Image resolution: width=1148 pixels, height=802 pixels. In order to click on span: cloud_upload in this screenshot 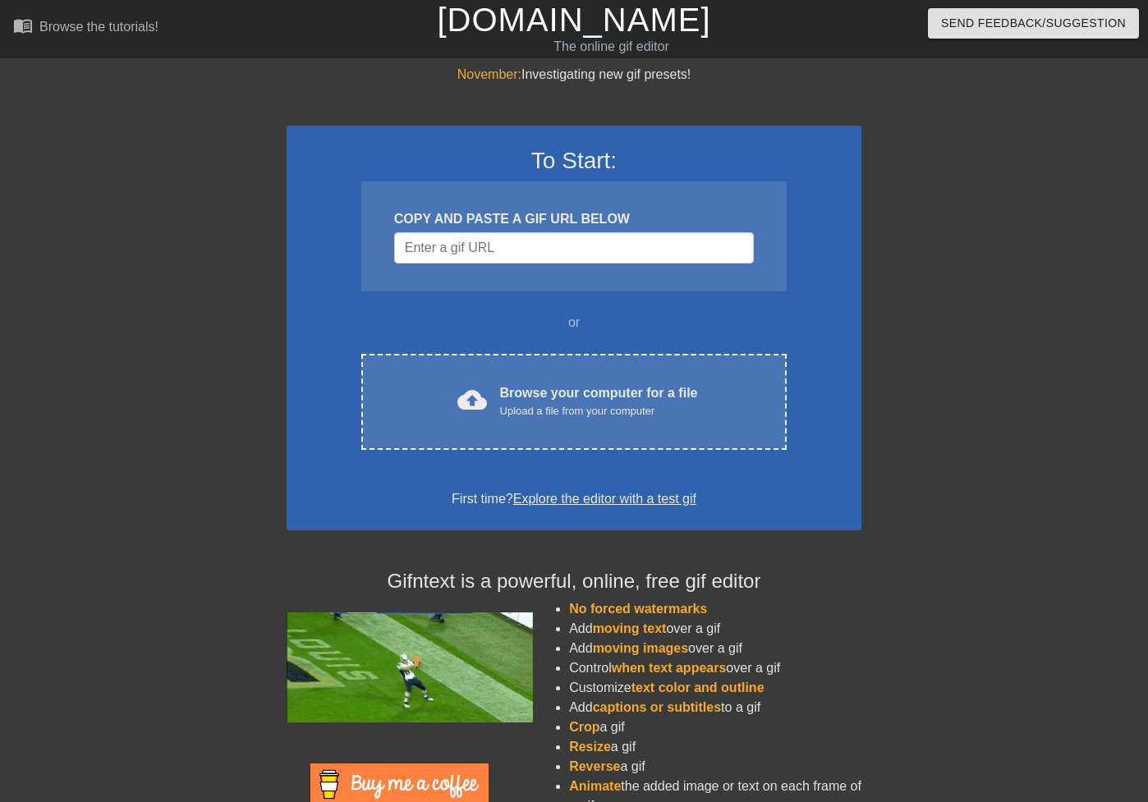, I will do `click(472, 400)`.